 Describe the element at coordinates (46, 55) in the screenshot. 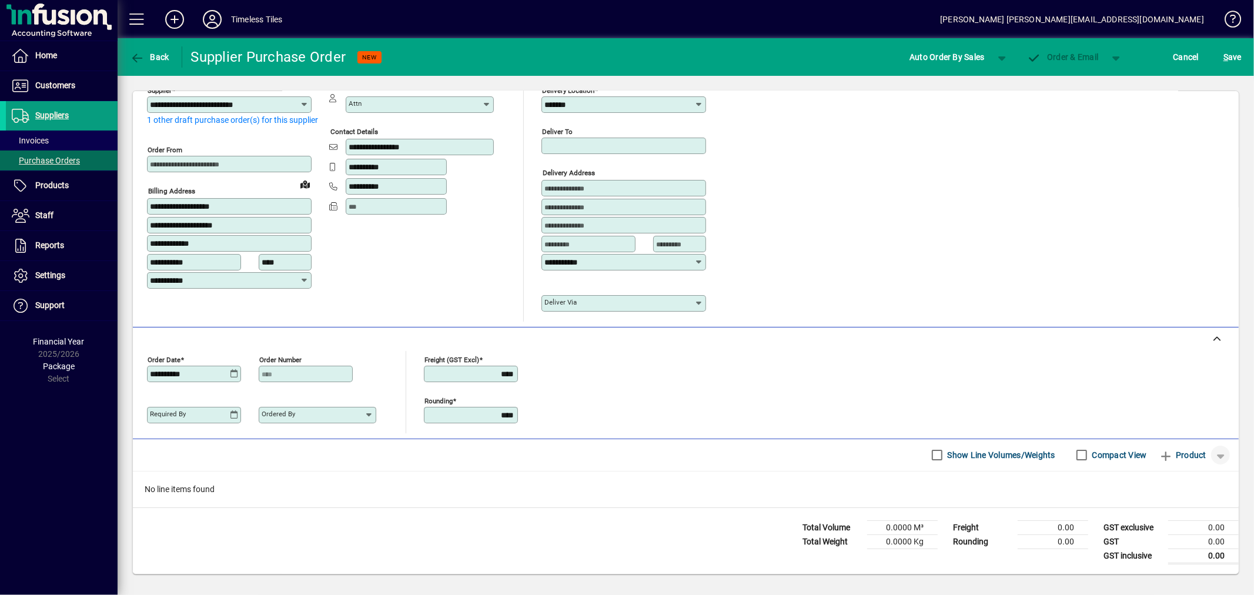

I see `span: Home` at that location.